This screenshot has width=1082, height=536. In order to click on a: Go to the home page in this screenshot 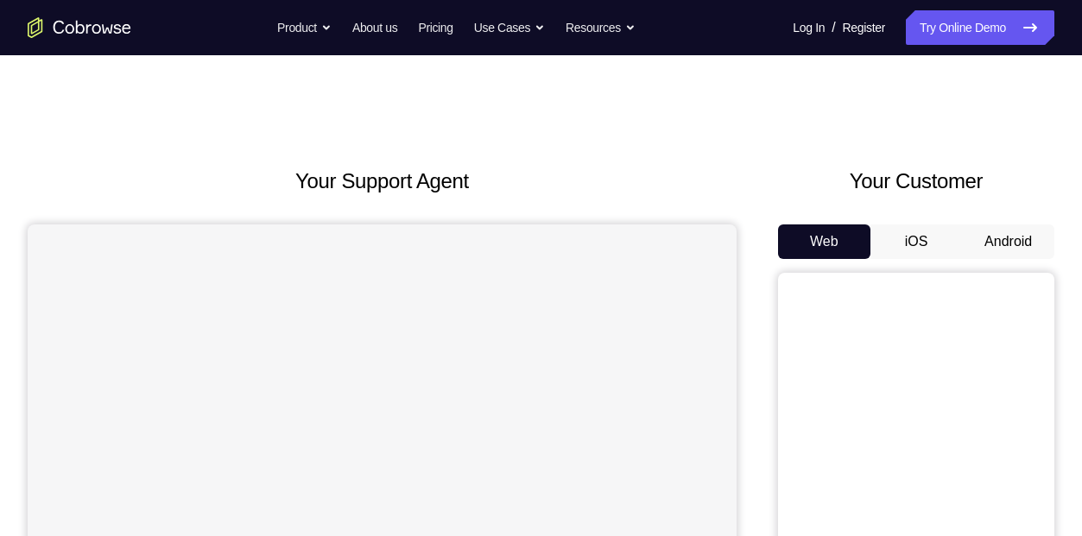, I will do `click(79, 28)`.